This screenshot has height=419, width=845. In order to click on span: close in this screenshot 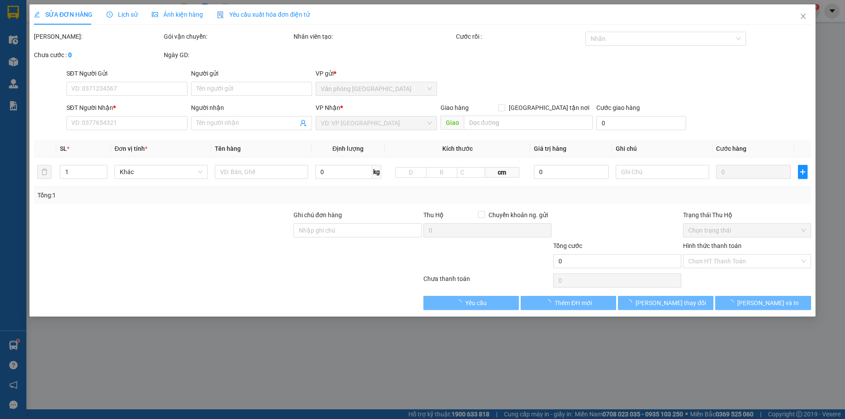, I will do `click(803, 16)`.